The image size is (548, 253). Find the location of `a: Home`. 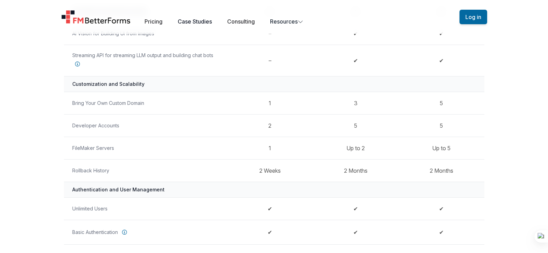

a: Home is located at coordinates (96, 17).